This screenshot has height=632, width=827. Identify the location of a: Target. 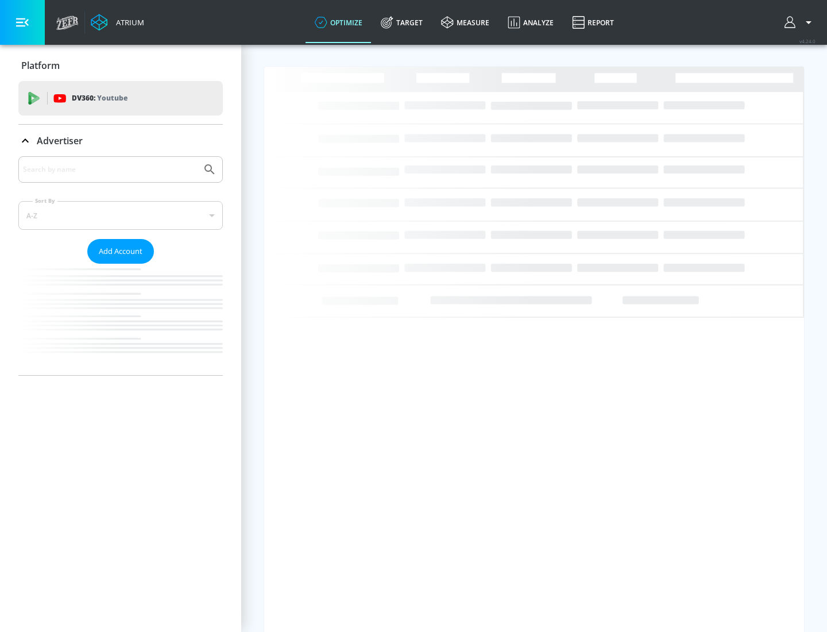
(401, 22).